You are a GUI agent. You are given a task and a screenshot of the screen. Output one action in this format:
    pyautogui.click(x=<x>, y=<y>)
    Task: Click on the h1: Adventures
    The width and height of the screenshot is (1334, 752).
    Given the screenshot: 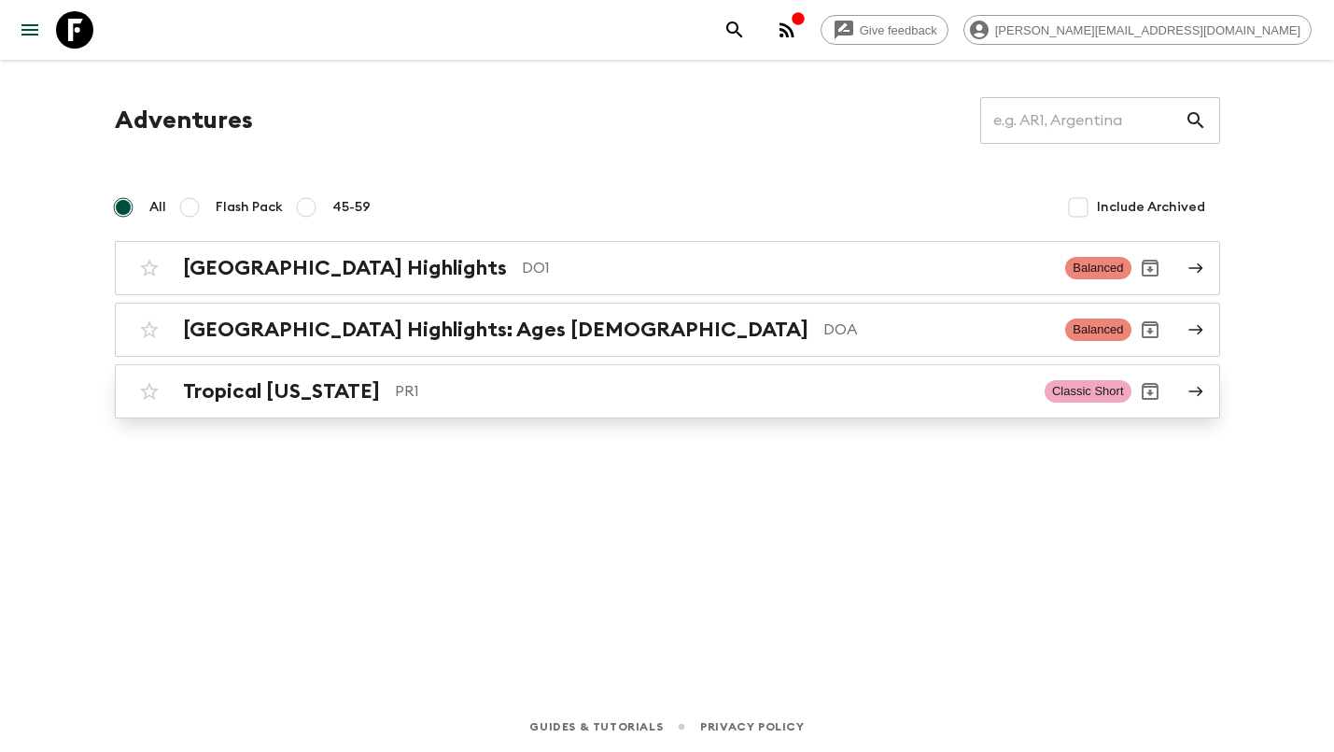 What is the action you would take?
    pyautogui.click(x=184, y=120)
    